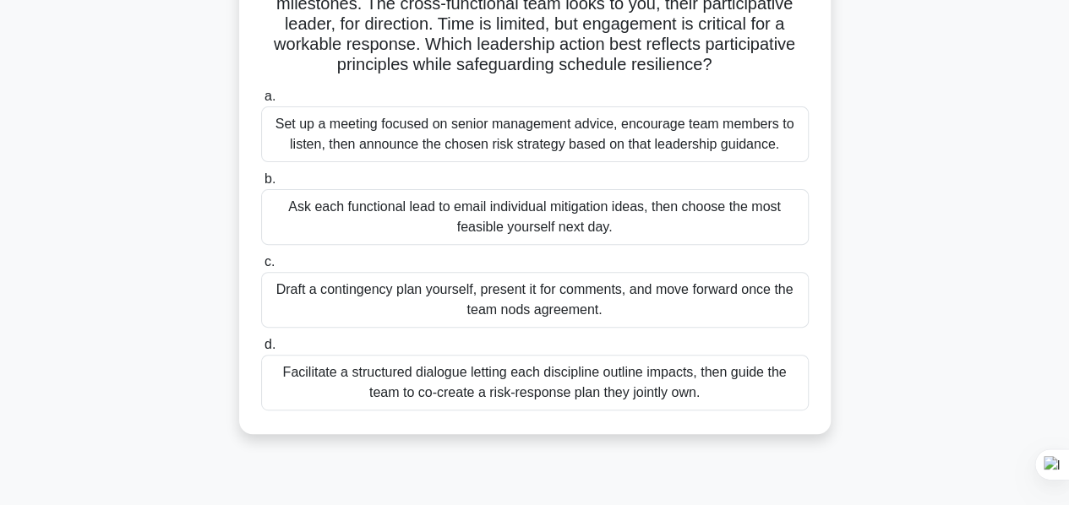 The height and width of the screenshot is (505, 1069). I want to click on span: b., so click(270, 178).